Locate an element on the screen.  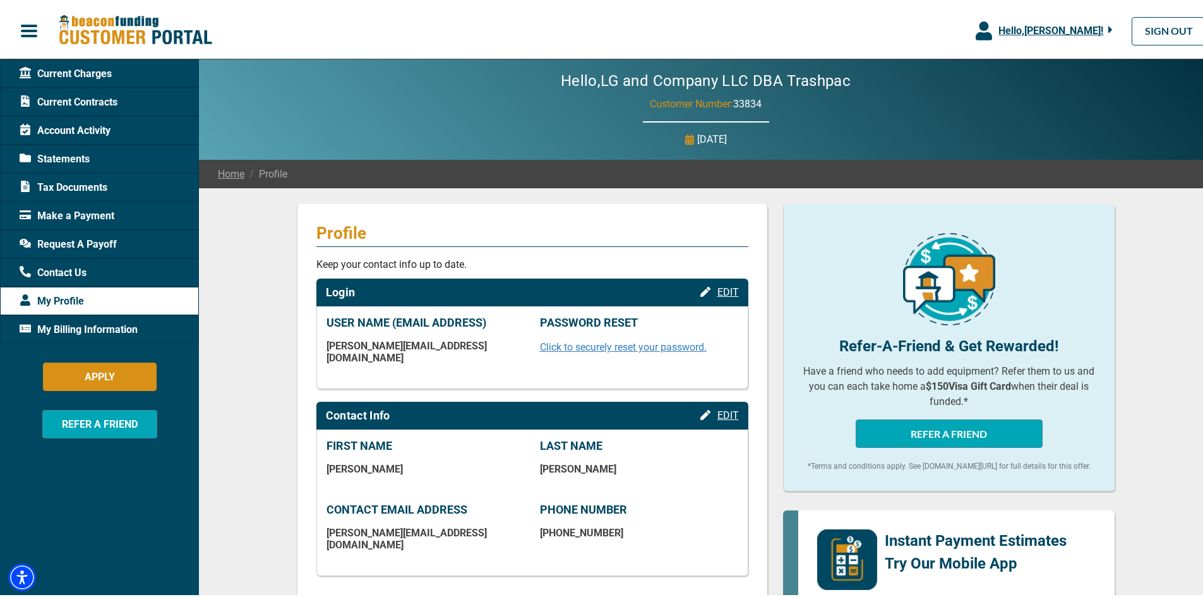
img: refer-a-friend-icon.png is located at coordinates (949, 277).